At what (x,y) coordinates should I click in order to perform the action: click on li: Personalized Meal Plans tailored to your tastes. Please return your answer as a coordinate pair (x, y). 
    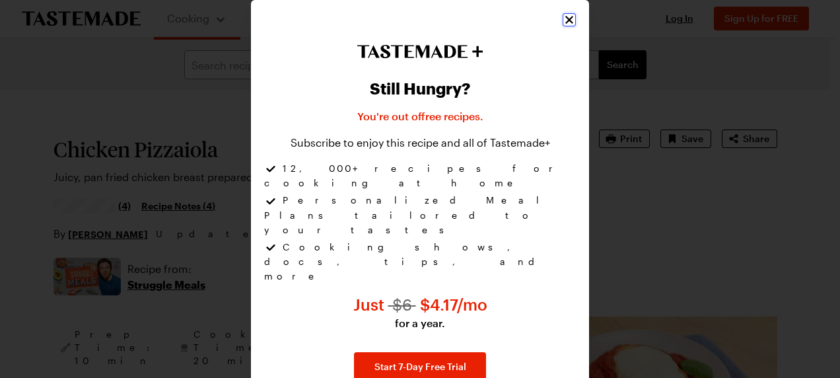
    Looking at the image, I should click on (420, 216).